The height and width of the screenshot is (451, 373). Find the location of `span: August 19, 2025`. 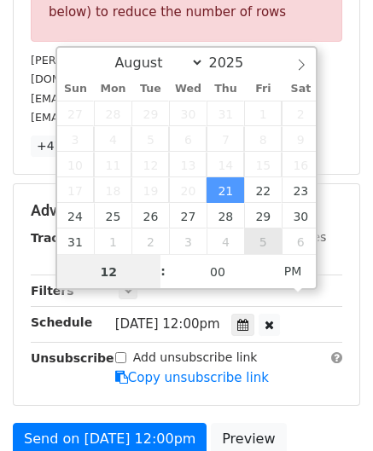

span: August 19, 2025 is located at coordinates (150, 190).